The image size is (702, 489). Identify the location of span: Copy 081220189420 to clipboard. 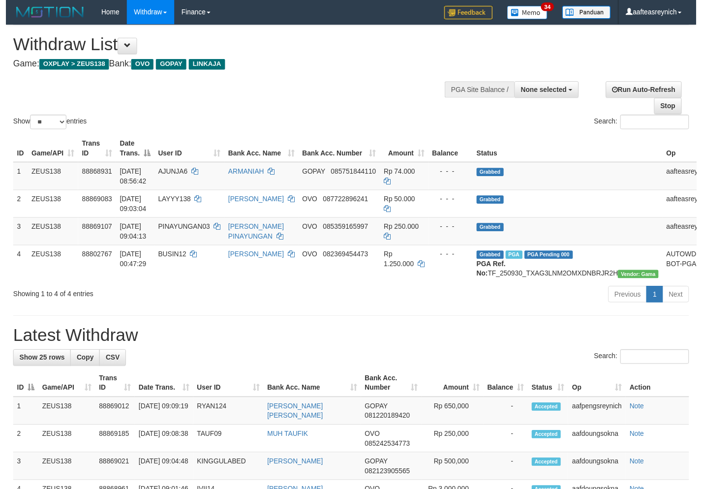
(388, 423).